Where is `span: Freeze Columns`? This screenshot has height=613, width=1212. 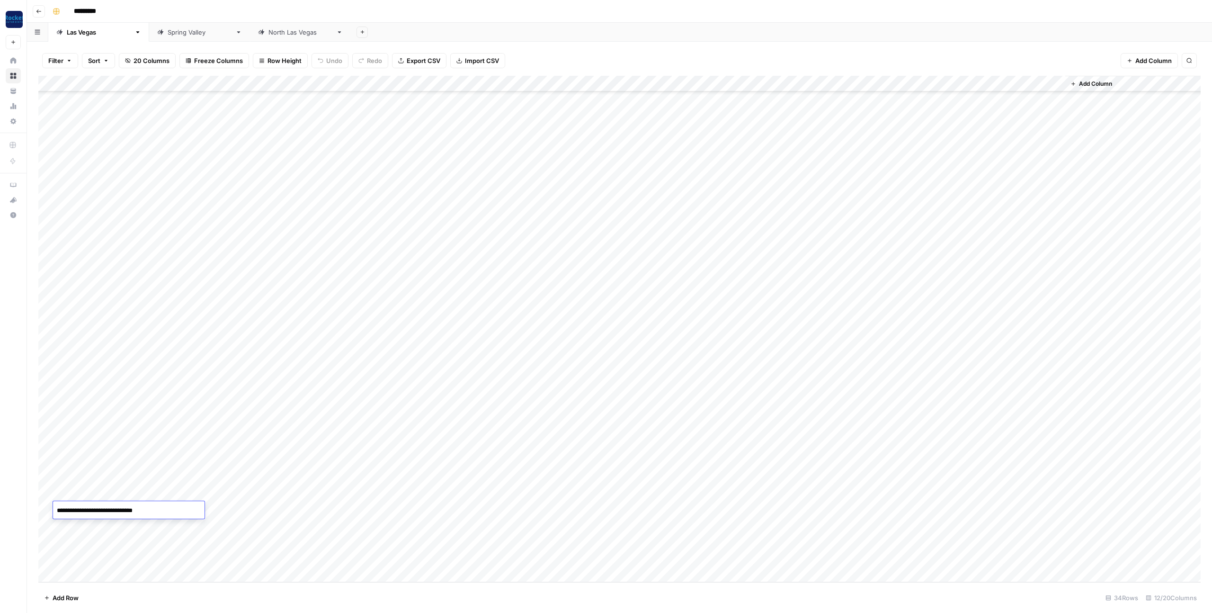 span: Freeze Columns is located at coordinates (218, 61).